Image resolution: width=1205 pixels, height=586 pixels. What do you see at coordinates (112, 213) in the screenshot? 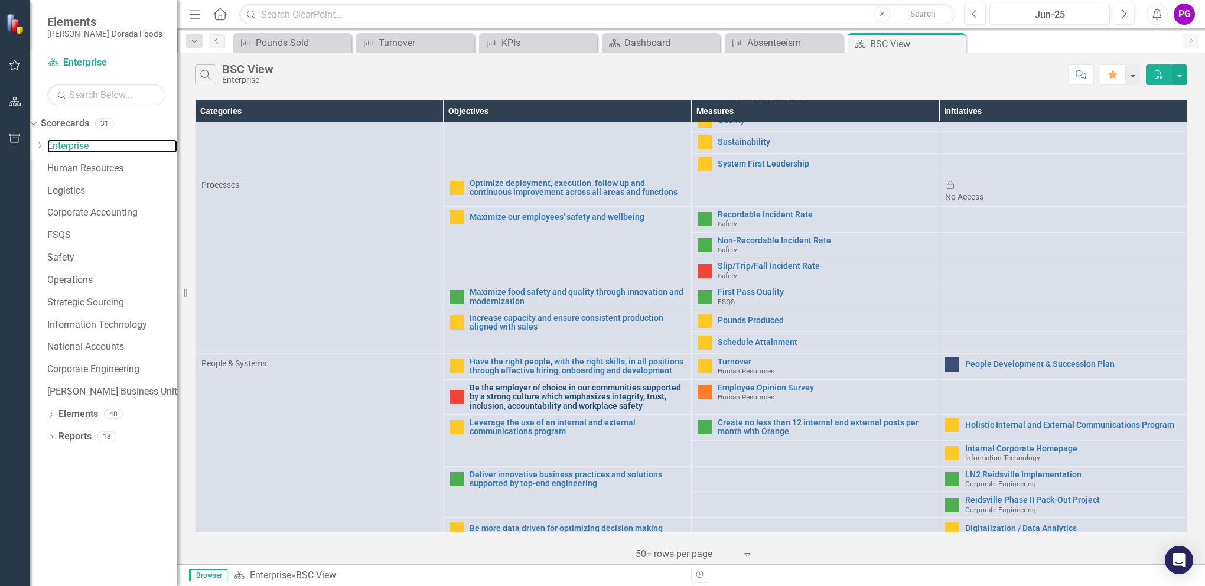
I see `a: Corporate Accounting` at bounding box center [112, 213].